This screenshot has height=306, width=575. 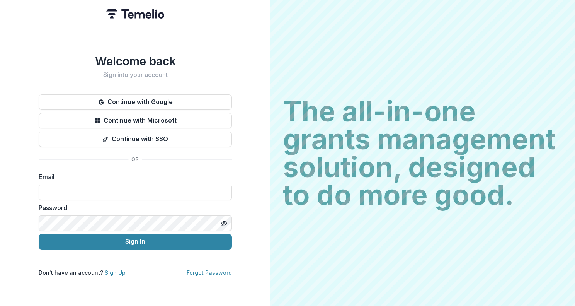 What do you see at coordinates (135, 139) in the screenshot?
I see `button: Continue with SSO` at bounding box center [135, 139].